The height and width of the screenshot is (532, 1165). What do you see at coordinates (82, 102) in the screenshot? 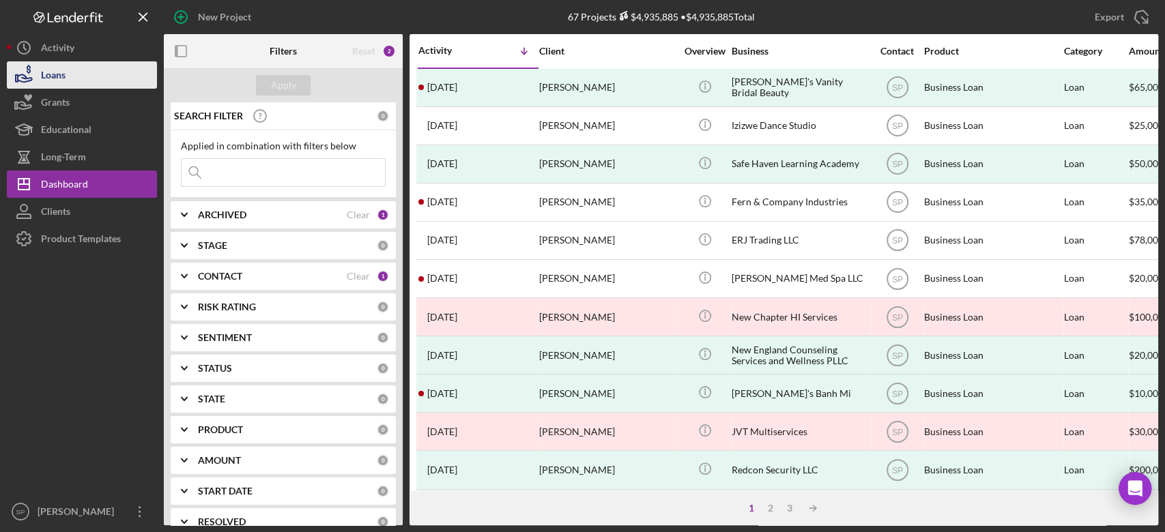
I see `button: Grants` at bounding box center [82, 102].